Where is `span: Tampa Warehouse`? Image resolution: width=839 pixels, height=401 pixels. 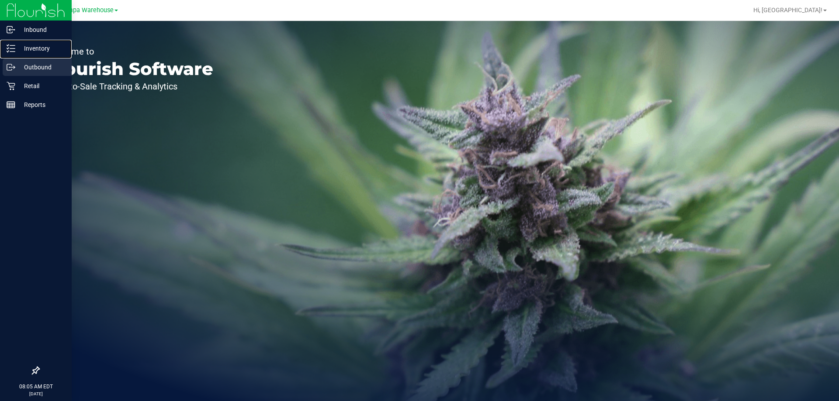
span: Tampa Warehouse is located at coordinates (87, 10).